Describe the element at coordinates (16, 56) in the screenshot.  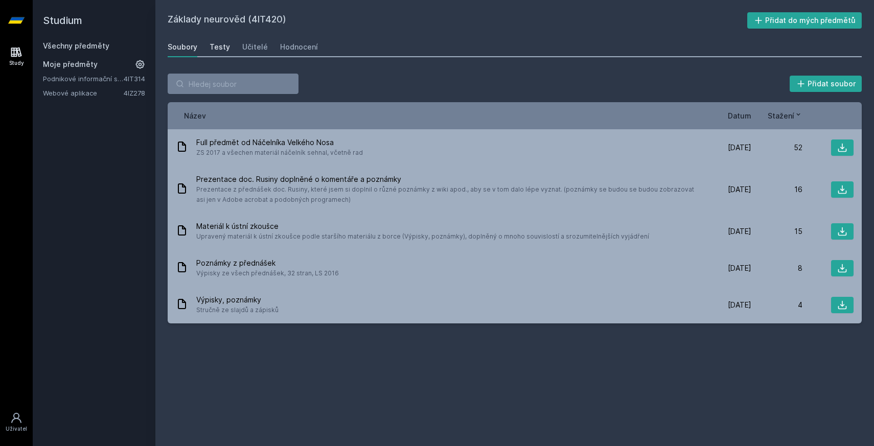
I see `a: Study` at that location.